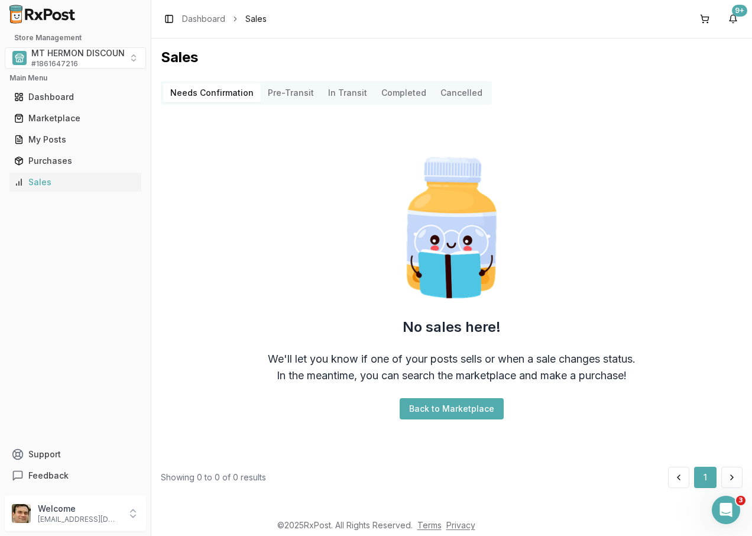 The width and height of the screenshot is (752, 536). Describe the element at coordinates (452, 327) in the screenshot. I see `h2: No sales here!` at that location.